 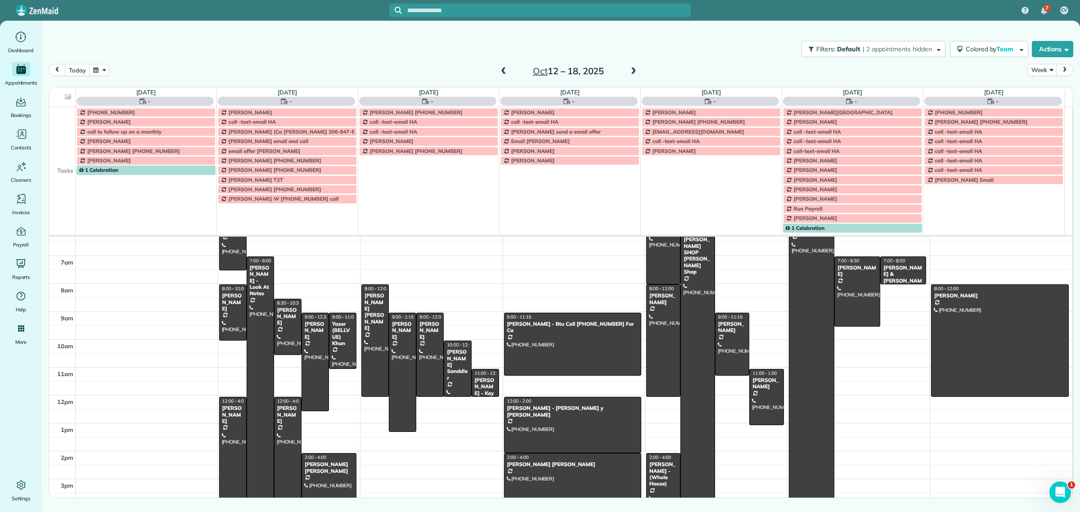 What do you see at coordinates (21, 490) in the screenshot?
I see `a: Settings` at bounding box center [21, 490].